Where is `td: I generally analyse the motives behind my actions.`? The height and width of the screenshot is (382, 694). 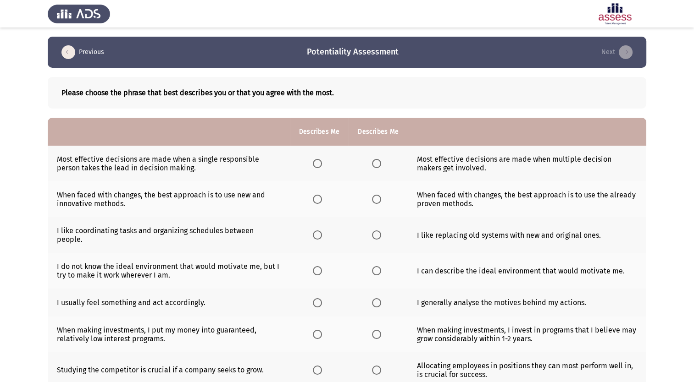 td: I generally analyse the motives behind my actions. is located at coordinates (527, 303).